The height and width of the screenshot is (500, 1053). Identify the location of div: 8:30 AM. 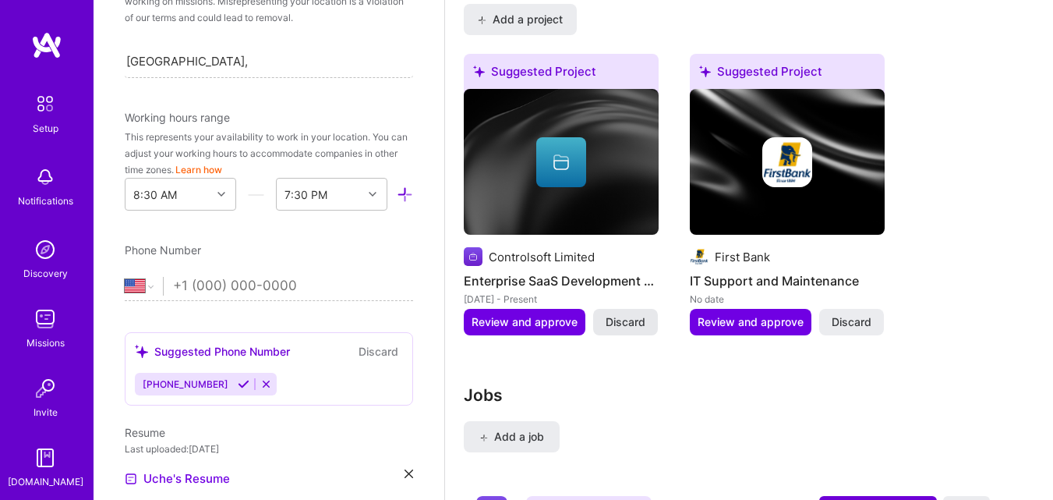
(155, 194).